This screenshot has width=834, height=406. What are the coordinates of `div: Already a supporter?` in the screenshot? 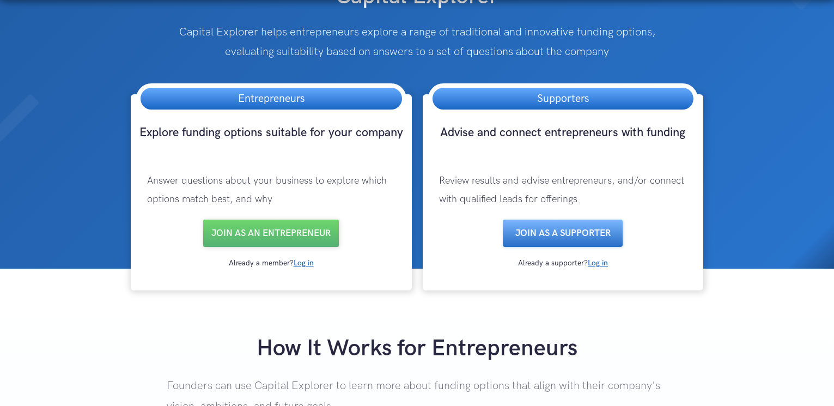 It's located at (563, 263).